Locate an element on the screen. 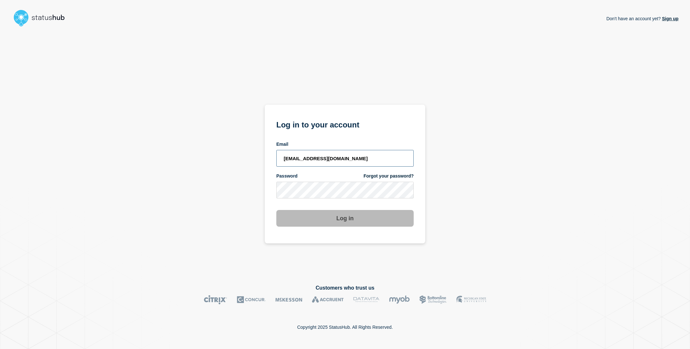  input: email input is located at coordinates (345, 158).